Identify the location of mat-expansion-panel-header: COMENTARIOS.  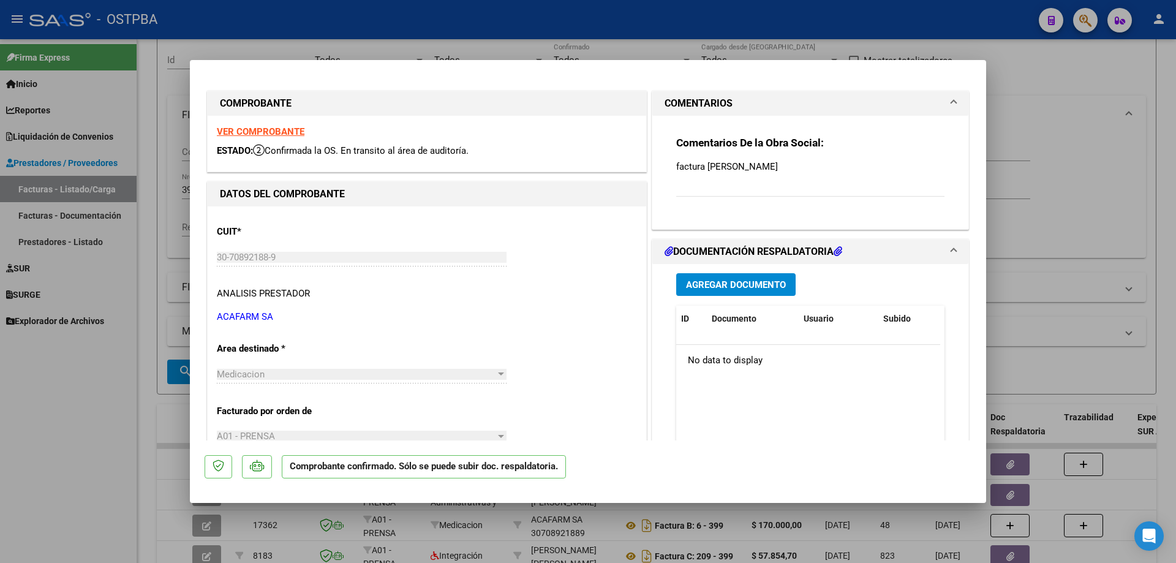
(810, 104).